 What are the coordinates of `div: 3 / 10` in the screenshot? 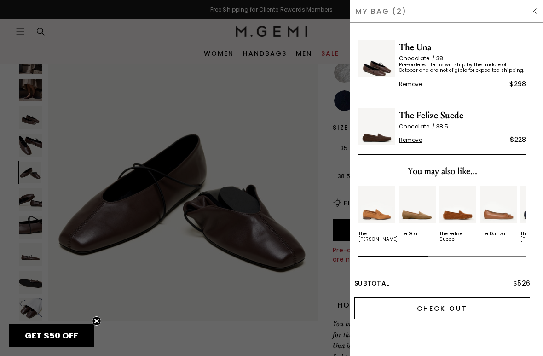 It's located at (458, 214).